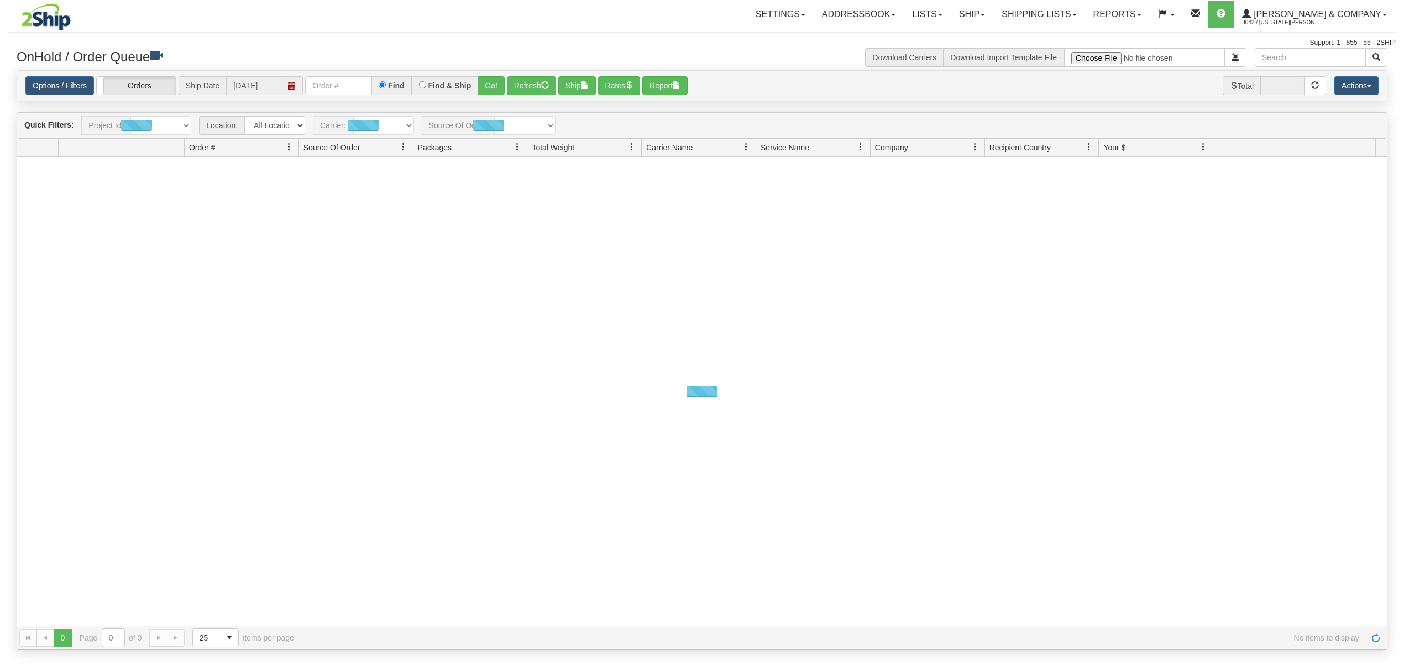  What do you see at coordinates (1003, 57) in the screenshot?
I see `a: Download Import Template File` at bounding box center [1003, 57].